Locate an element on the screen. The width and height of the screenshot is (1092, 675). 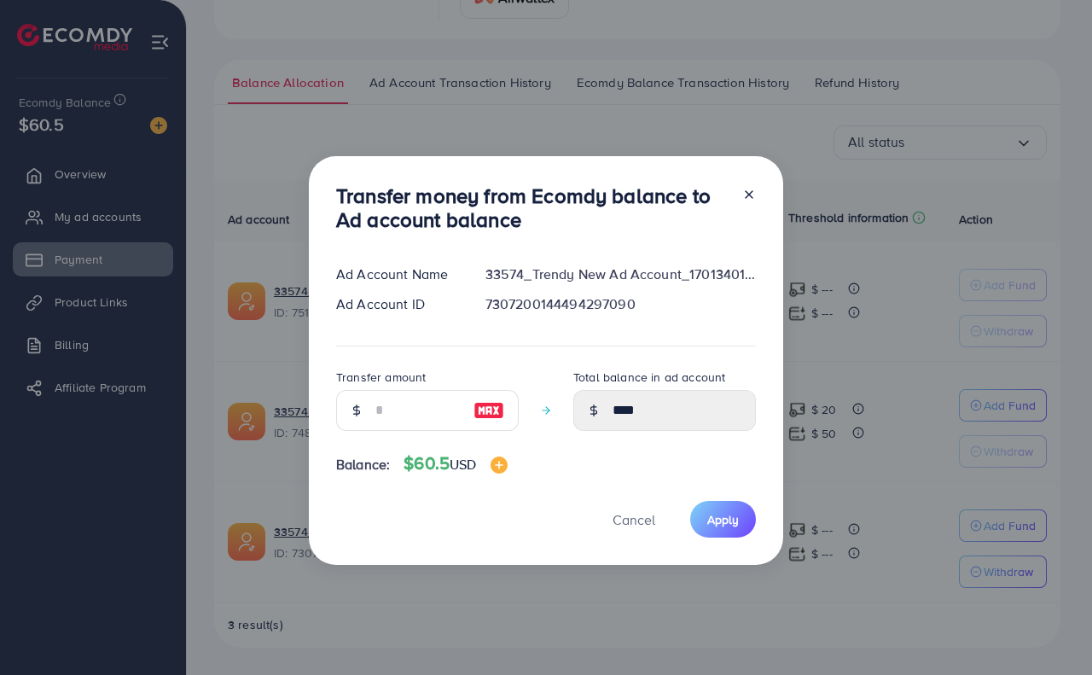
div: 33574_Trendy New Ad Account_1701340139148 is located at coordinates (620, 274).